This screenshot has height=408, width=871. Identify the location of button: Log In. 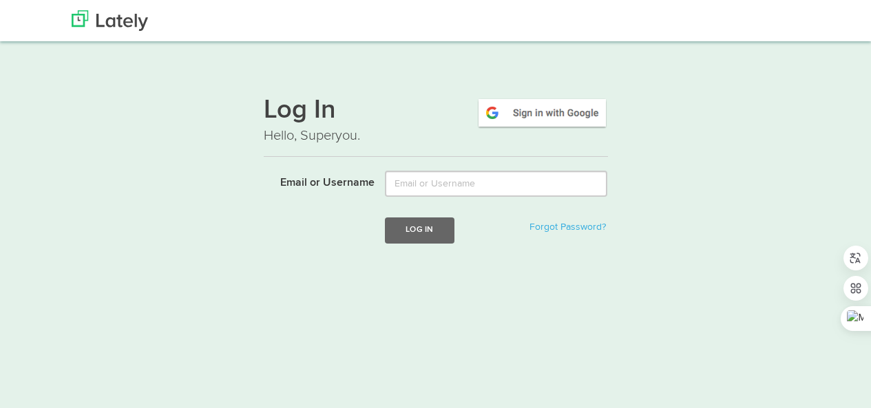
(419, 230).